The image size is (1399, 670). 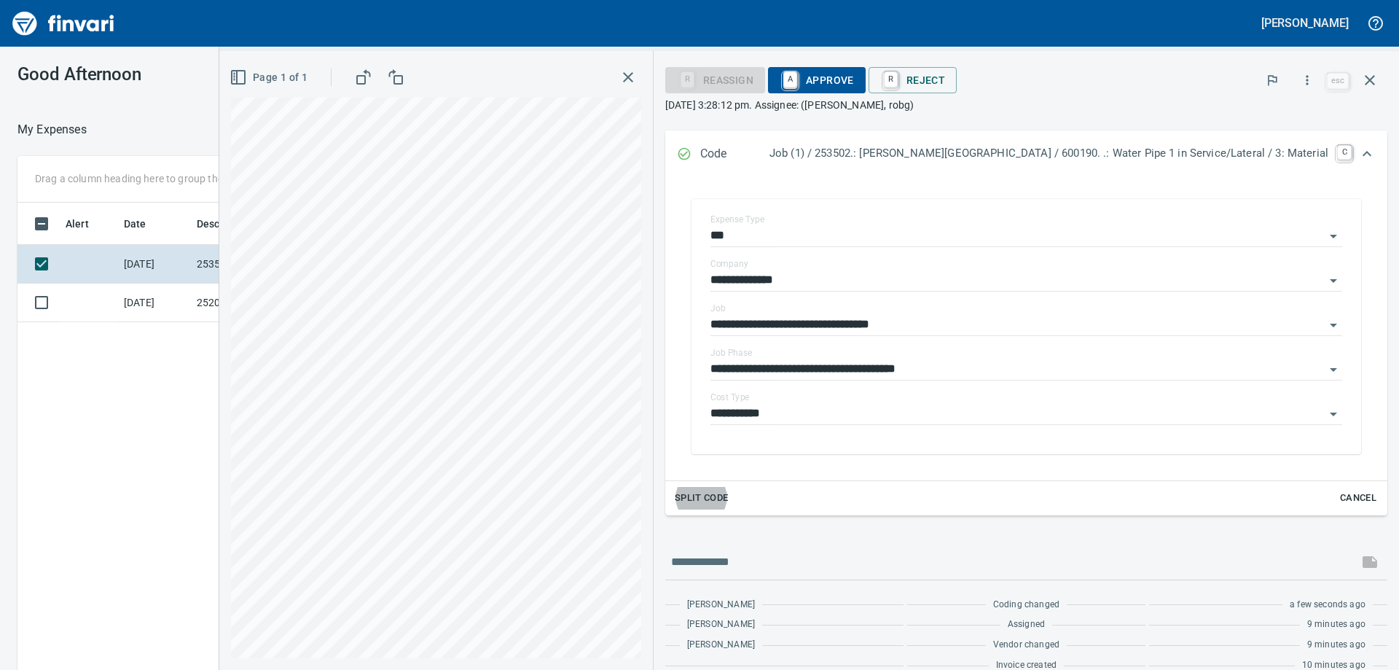 What do you see at coordinates (1338, 81) in the screenshot?
I see `a: esc` at bounding box center [1338, 81].